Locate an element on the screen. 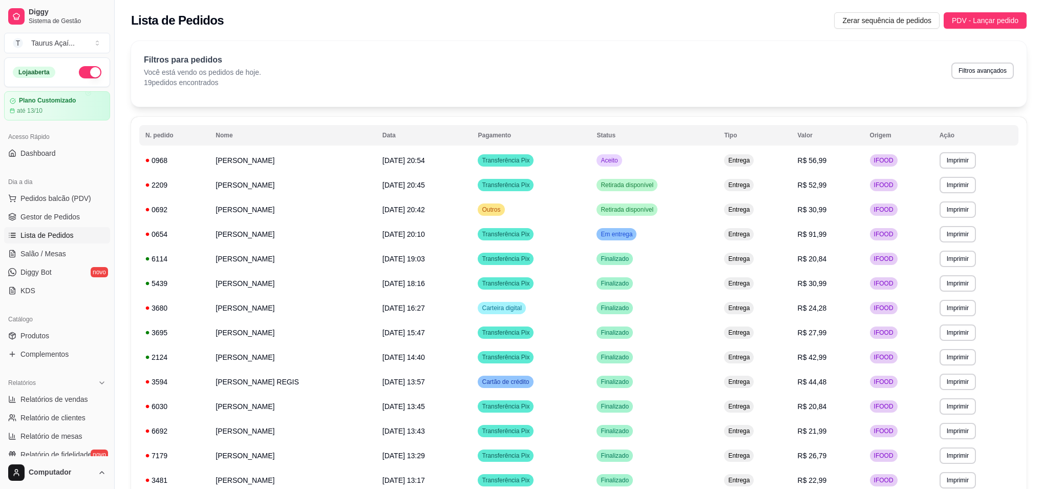  div: 7179 is located at coordinates (174, 455).